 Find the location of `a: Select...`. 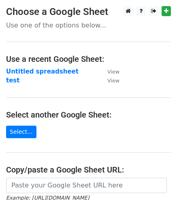

a: Select... is located at coordinates (21, 132).